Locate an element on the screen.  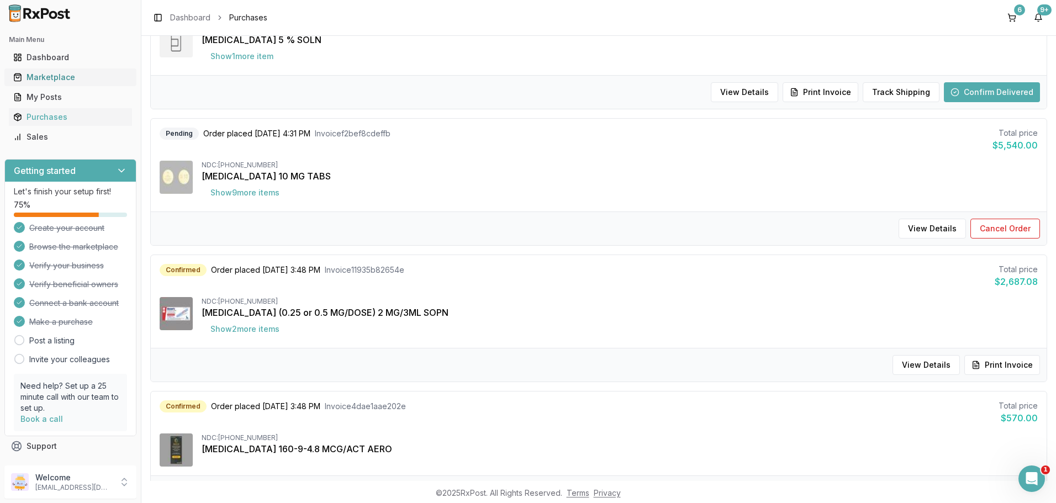
a: My Posts is located at coordinates (70, 97).